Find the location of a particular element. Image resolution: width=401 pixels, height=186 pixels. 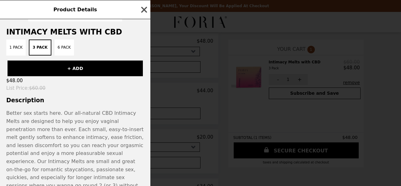

button: 6 pack is located at coordinates (64, 47).